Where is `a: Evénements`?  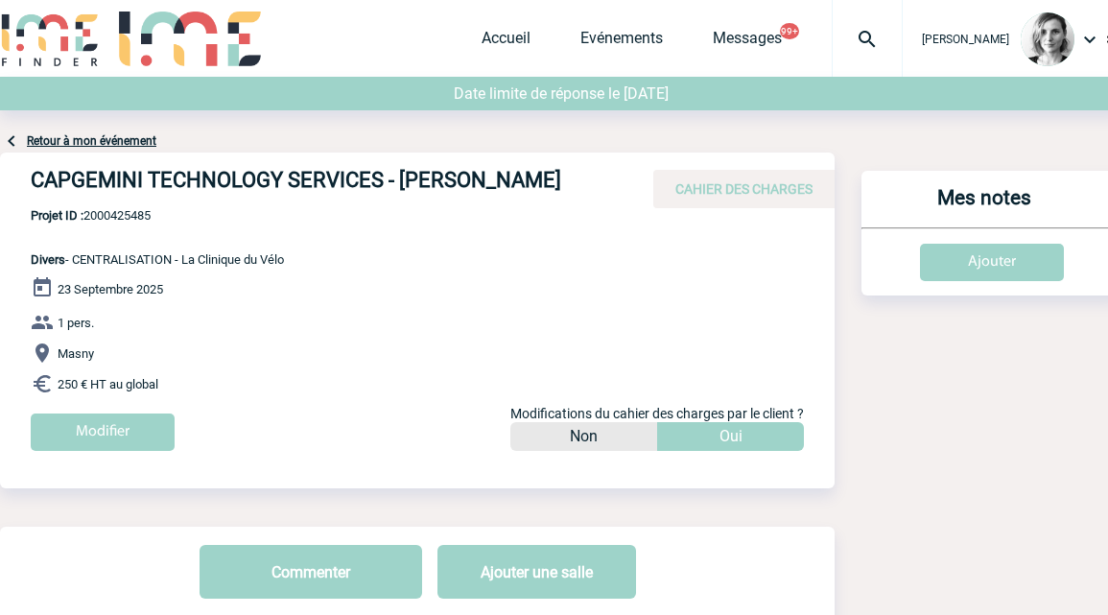 a: Evénements is located at coordinates (622, 42).